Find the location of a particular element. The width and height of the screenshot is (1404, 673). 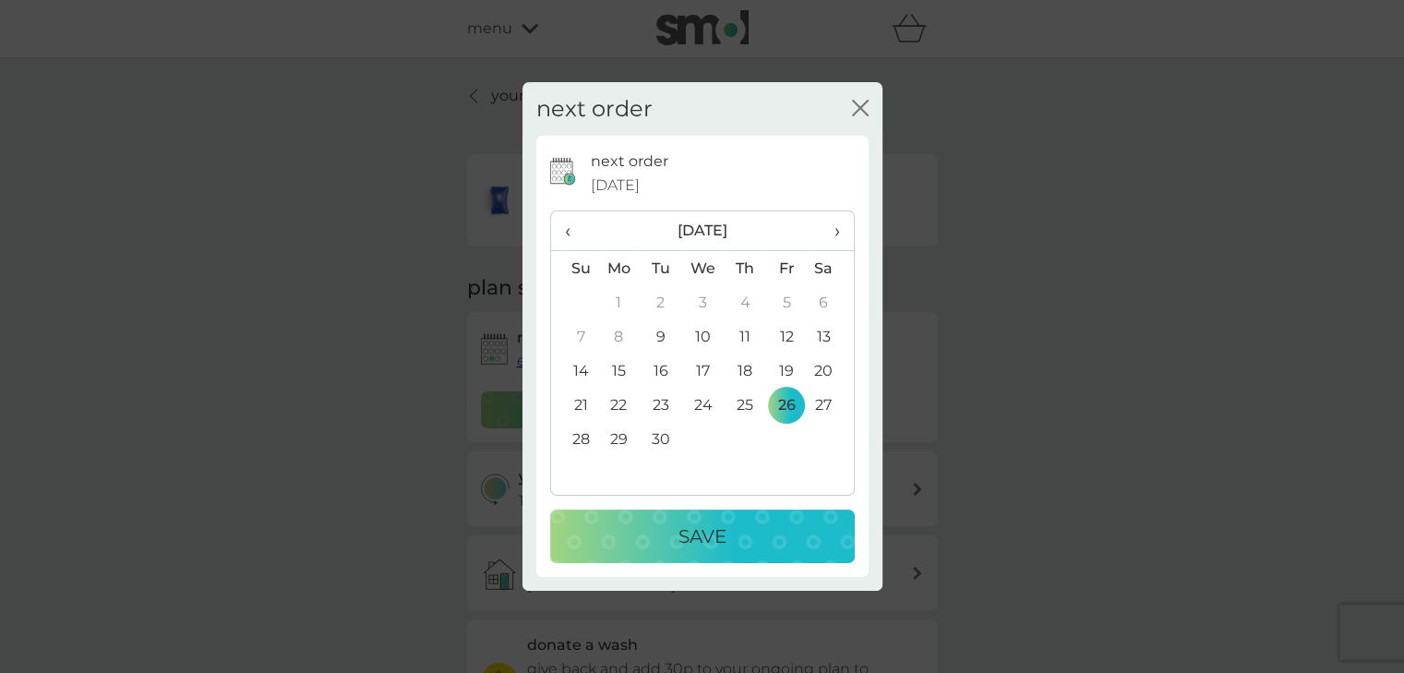

td: 10 is located at coordinates (702, 336).